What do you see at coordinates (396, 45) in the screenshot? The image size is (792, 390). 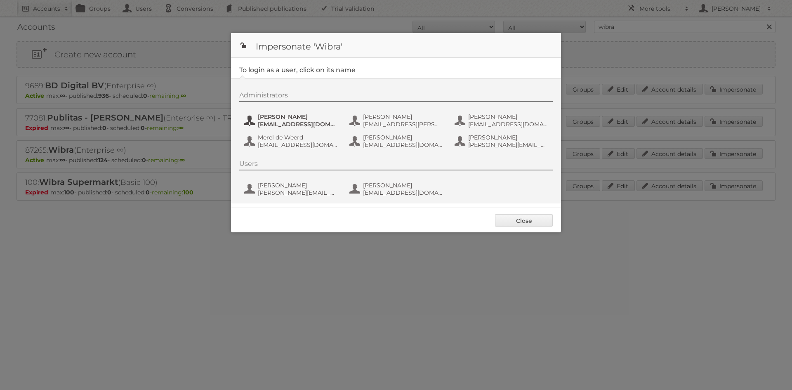 I see `h1: Impersonate 'Wibra'` at bounding box center [396, 45].